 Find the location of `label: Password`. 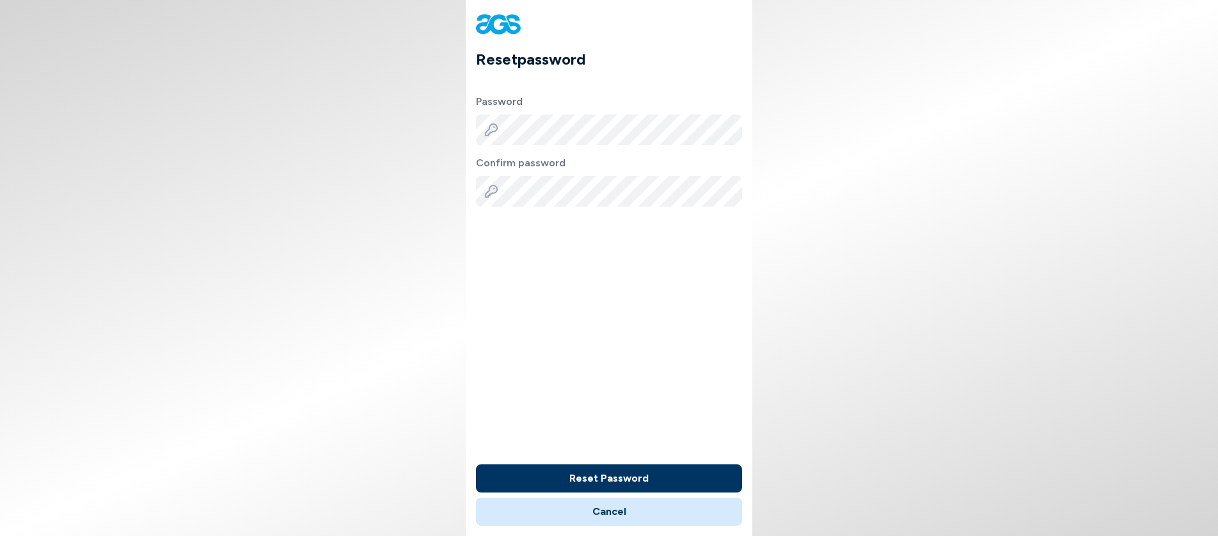

label: Password is located at coordinates (609, 102).